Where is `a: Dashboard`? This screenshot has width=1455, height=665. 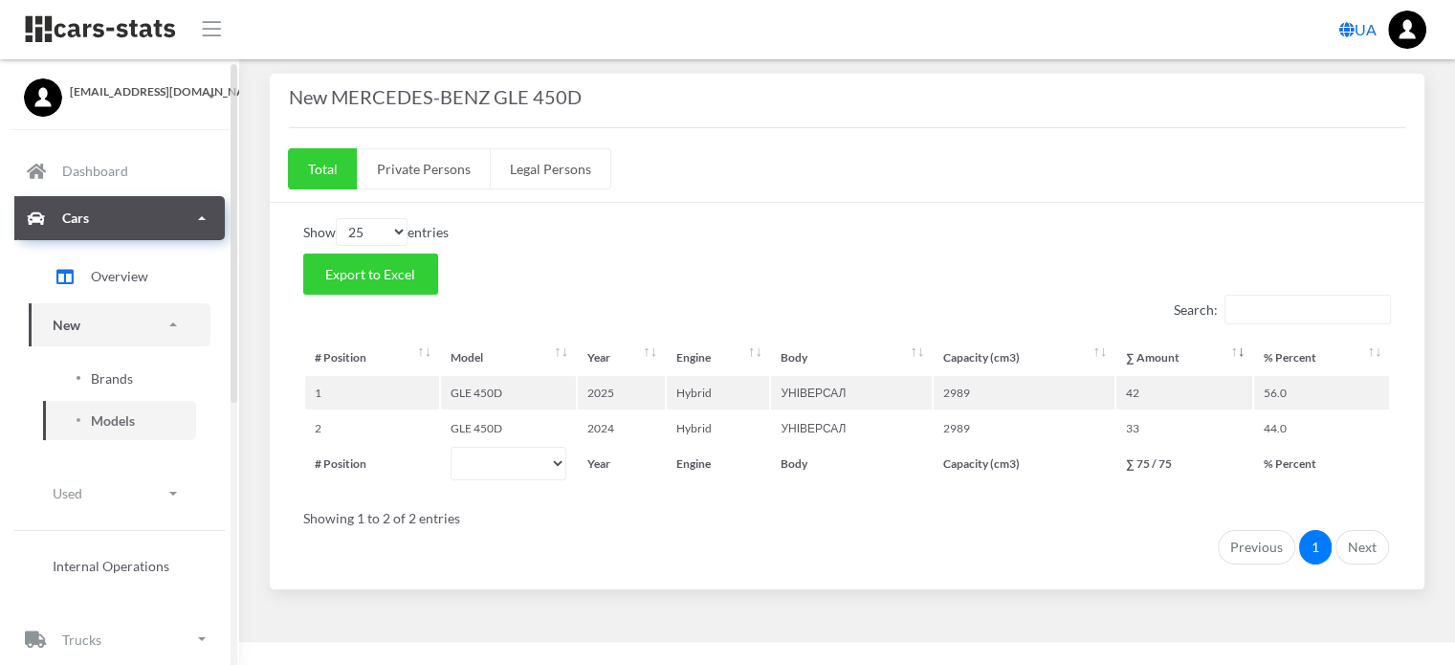
a: Dashboard is located at coordinates (120, 171).